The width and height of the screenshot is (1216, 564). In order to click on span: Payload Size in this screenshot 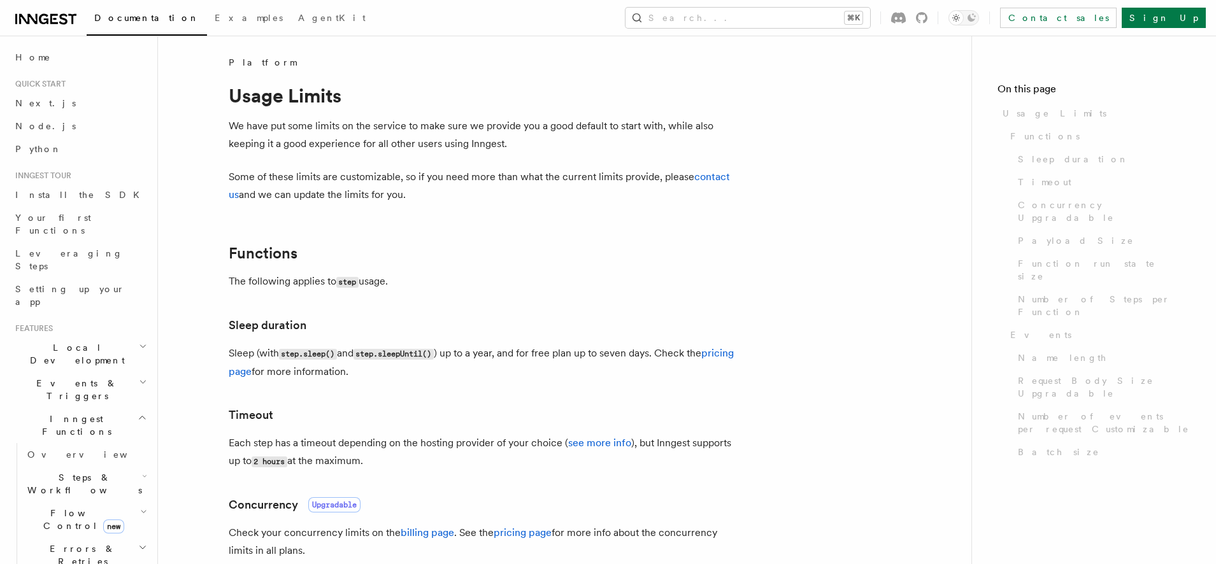, I will do `click(1076, 241)`.